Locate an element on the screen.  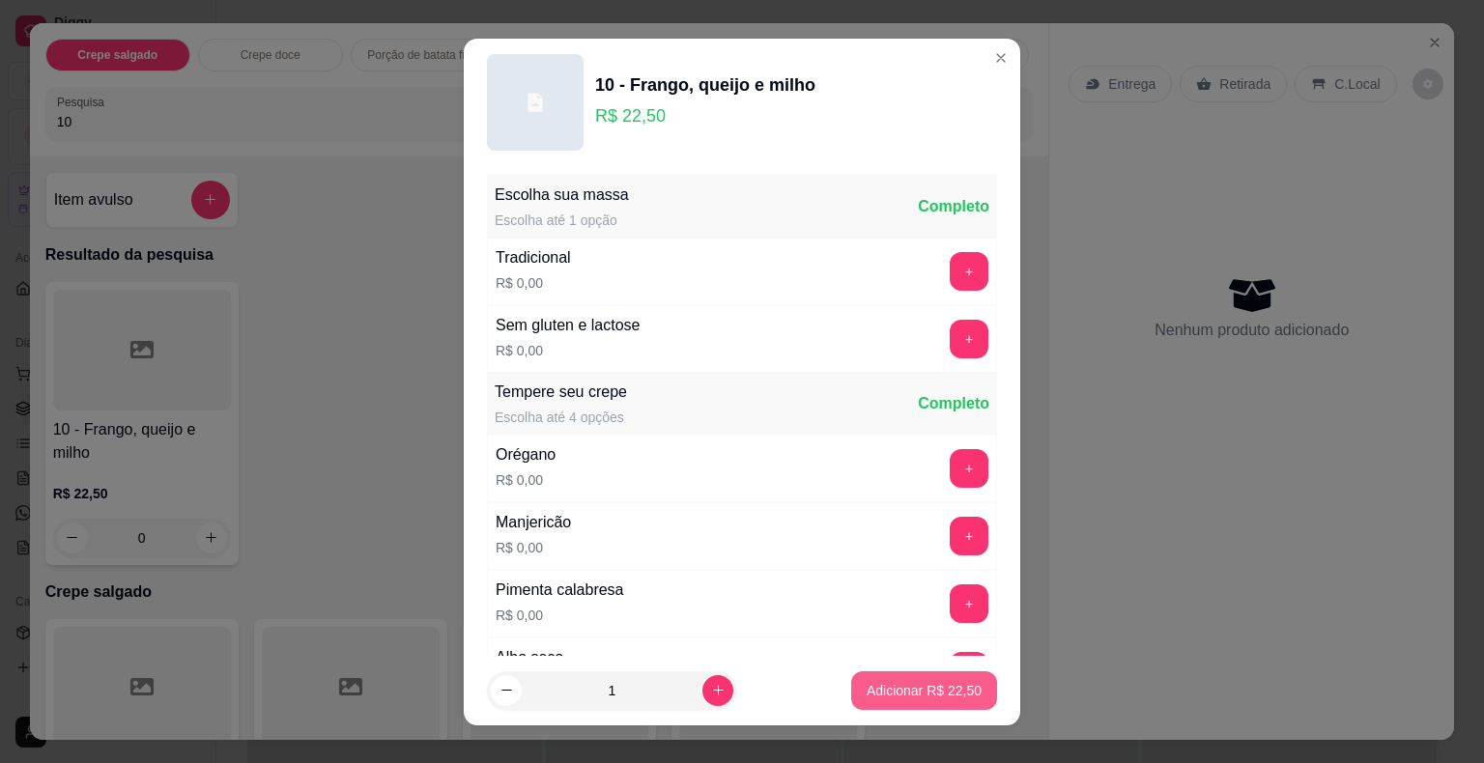
div: Escolha sua massa is located at coordinates (561, 195).